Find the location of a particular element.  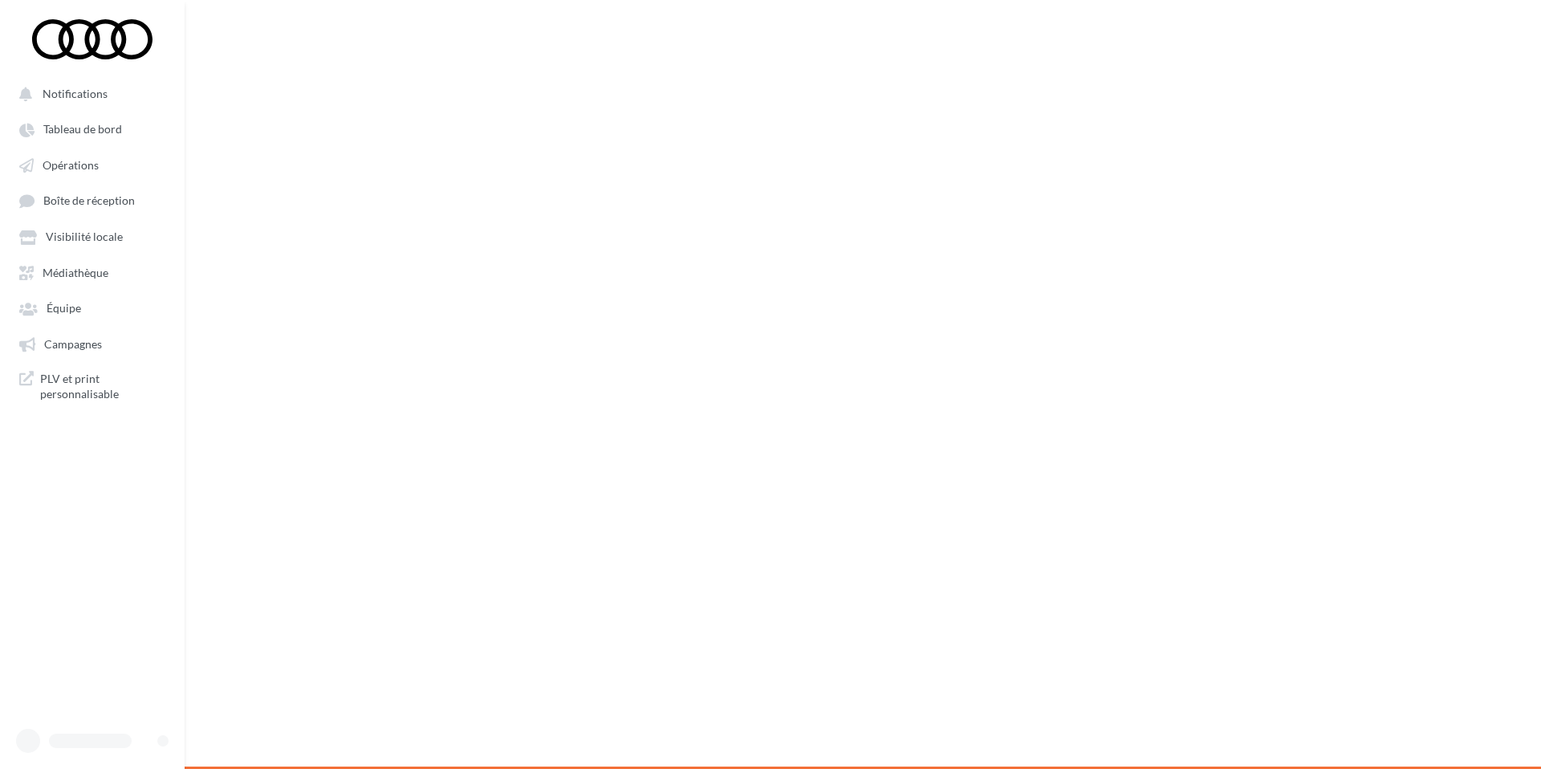

span: Boîte de réception is located at coordinates (89, 201).